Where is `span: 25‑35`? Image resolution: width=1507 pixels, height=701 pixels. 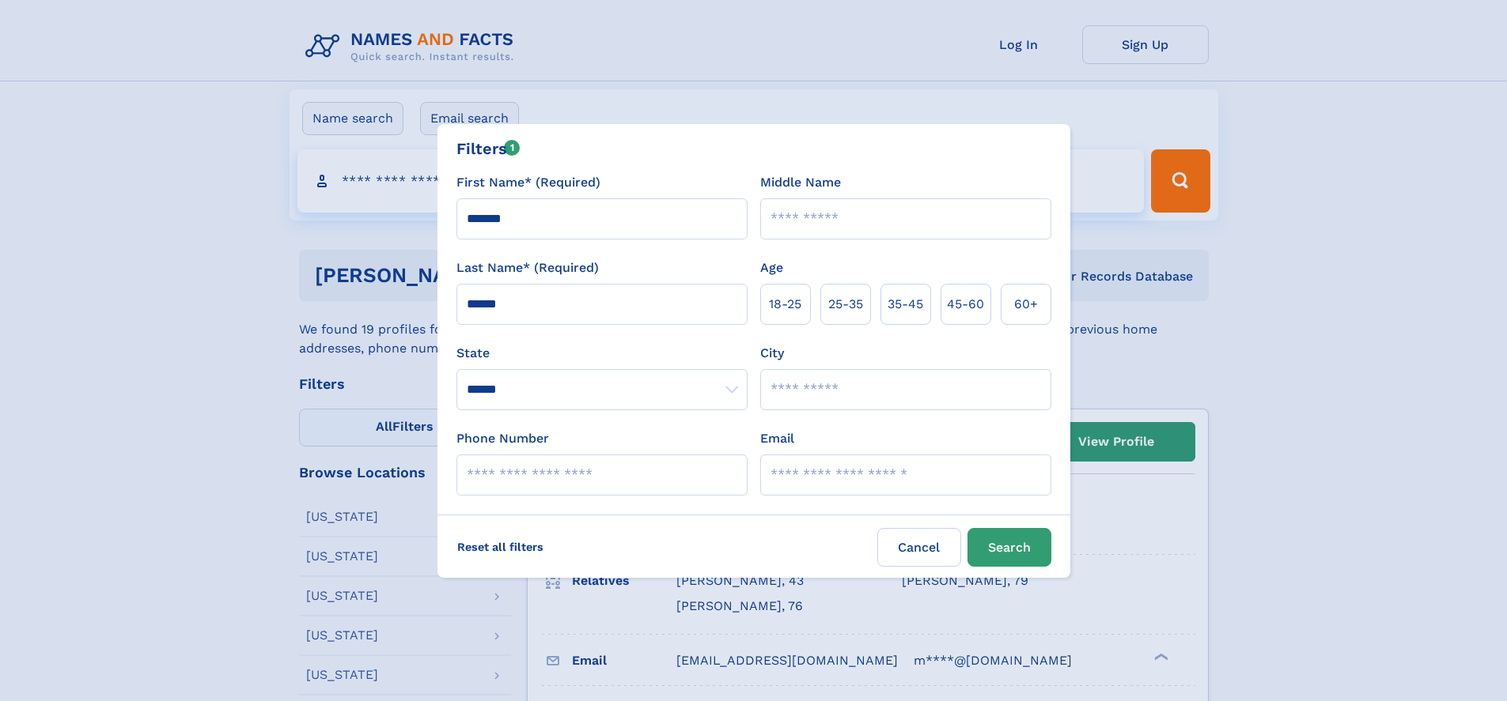 span: 25‑35 is located at coordinates (845, 304).